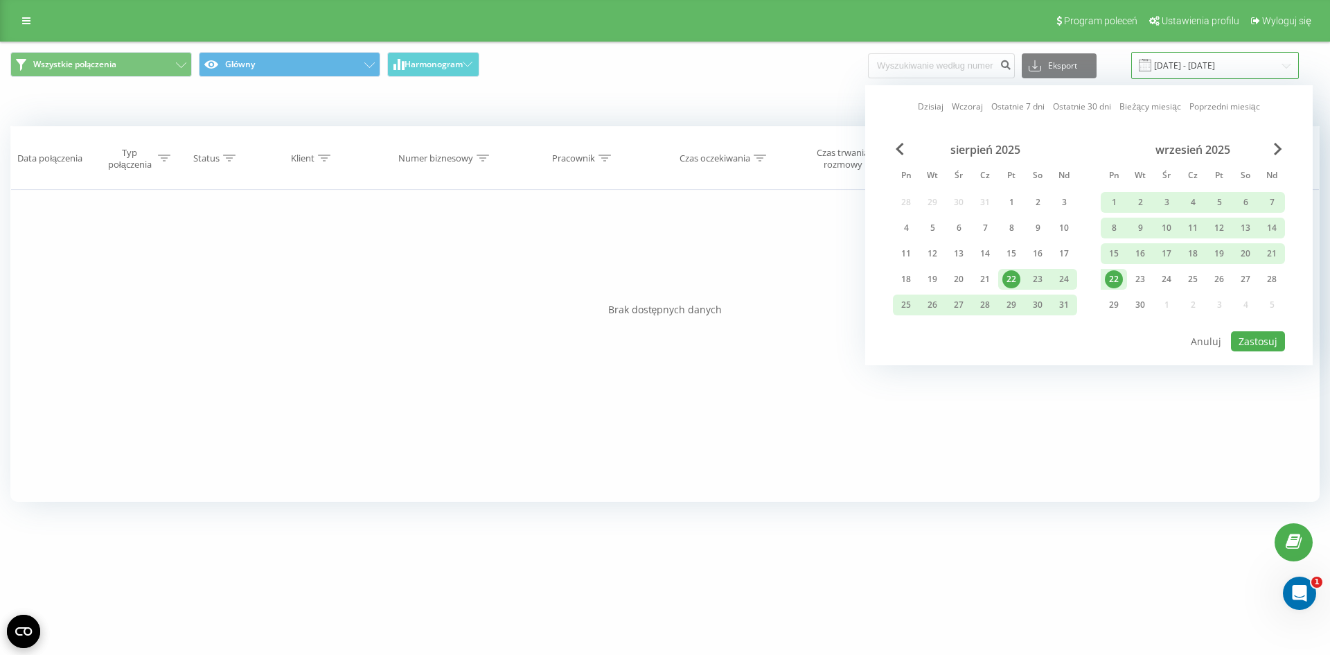  What do you see at coordinates (436, 158) in the screenshot?
I see `div: Numer biznesowy` at bounding box center [436, 158].